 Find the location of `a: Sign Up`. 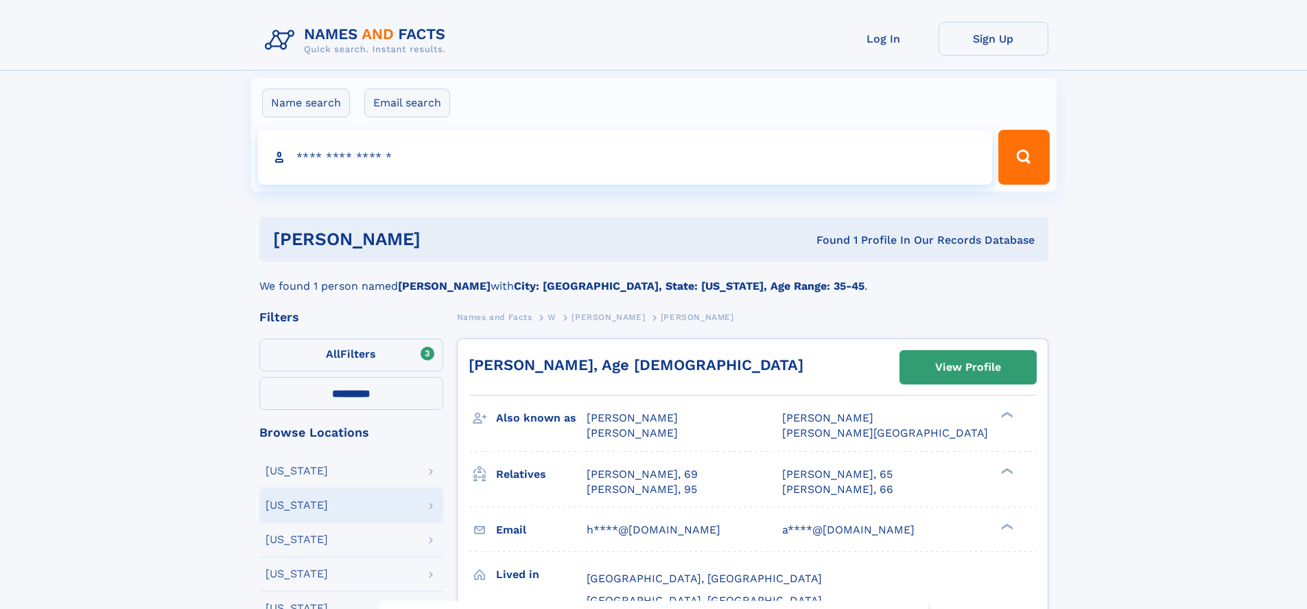

a: Sign Up is located at coordinates (993, 38).